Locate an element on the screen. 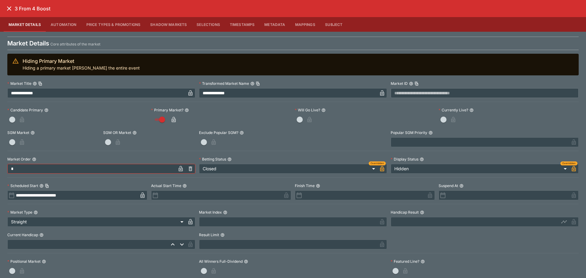  p: All Winners Full-Dividend is located at coordinates (221, 261).